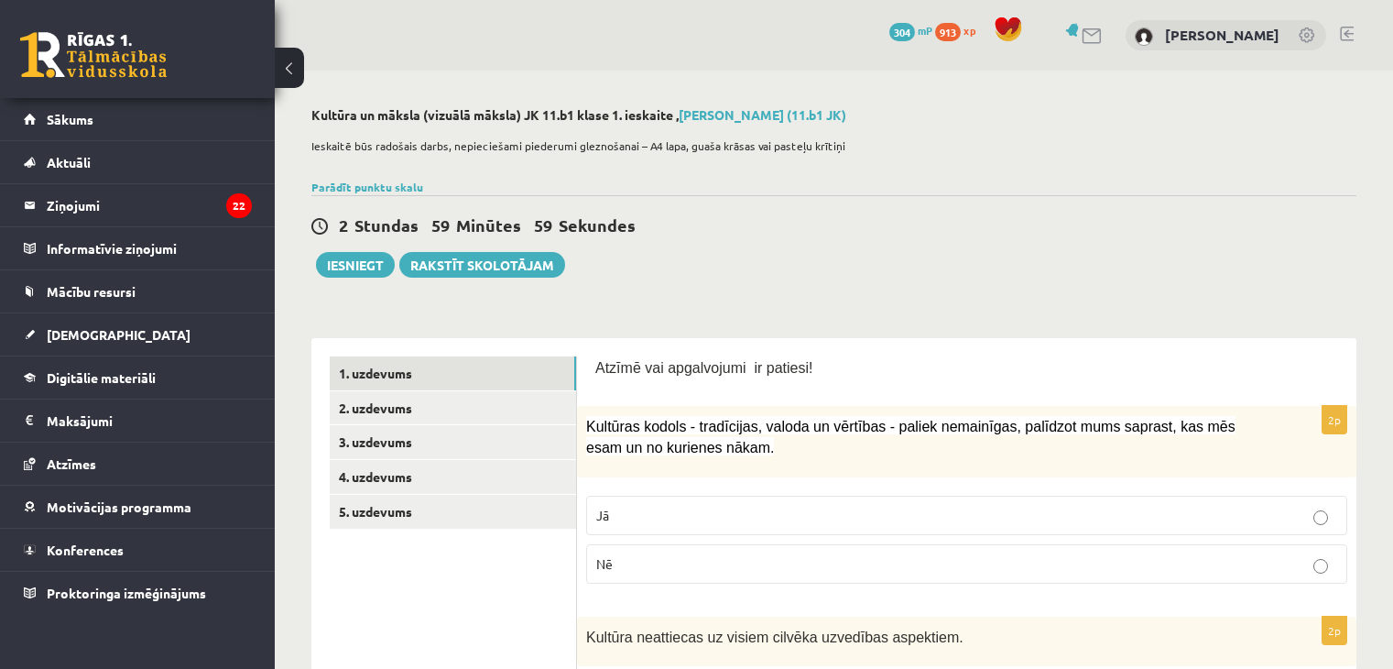 Image resolution: width=1393 pixels, height=669 pixels. What do you see at coordinates (603, 515) in the screenshot?
I see `span: Jā` at bounding box center [603, 515].